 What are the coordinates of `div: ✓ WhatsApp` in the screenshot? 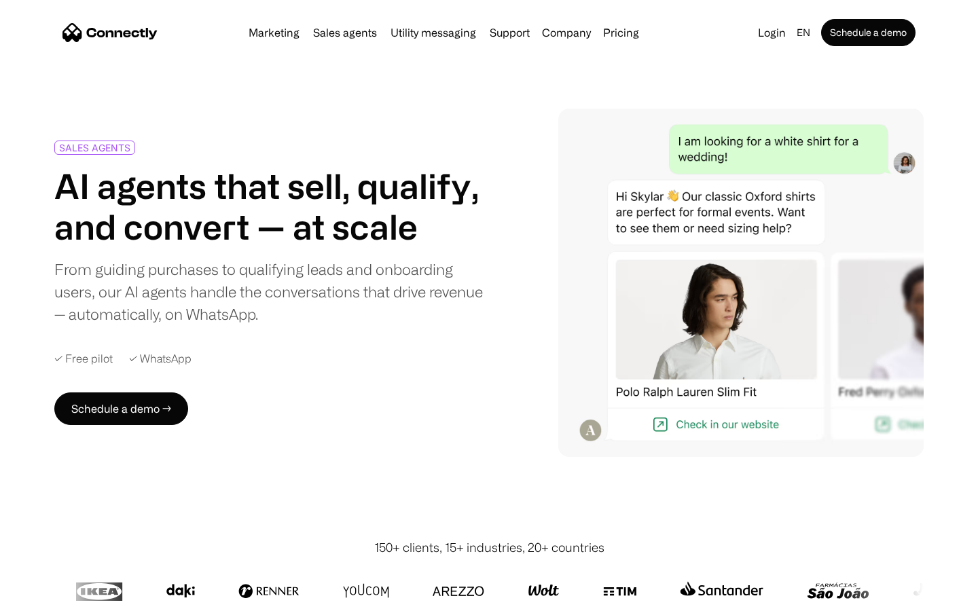 It's located at (160, 359).